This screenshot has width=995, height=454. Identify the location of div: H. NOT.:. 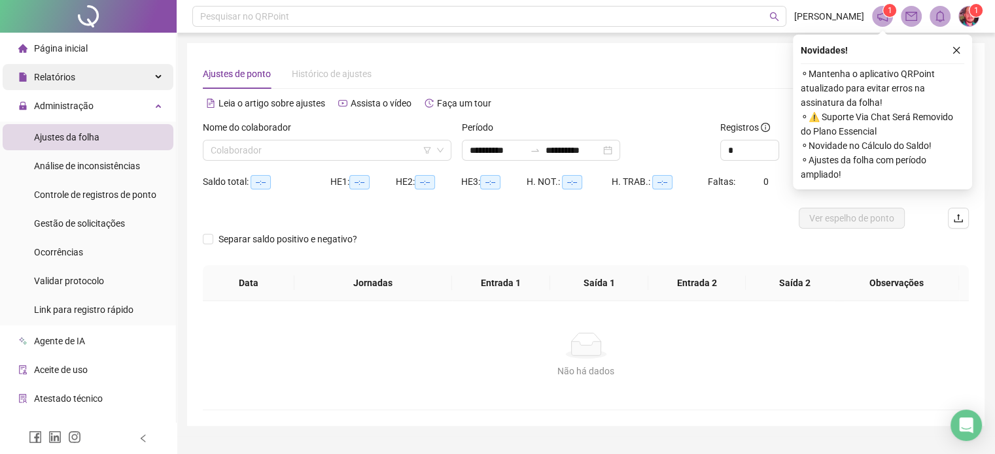
(569, 182).